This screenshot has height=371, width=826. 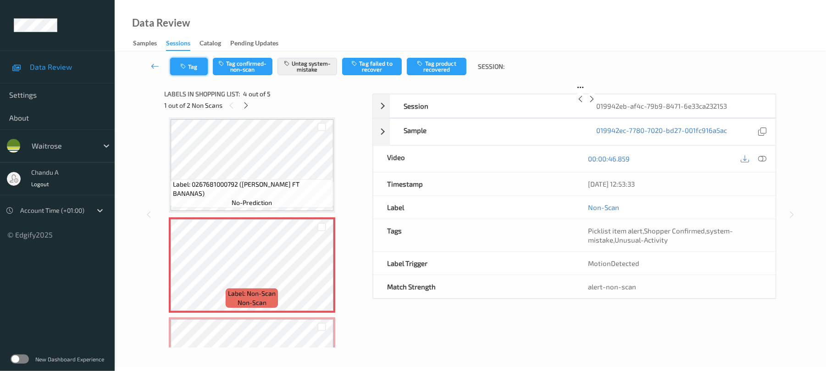 What do you see at coordinates (372, 66) in the screenshot?
I see `button: Tag failed to recover` at bounding box center [372, 66].